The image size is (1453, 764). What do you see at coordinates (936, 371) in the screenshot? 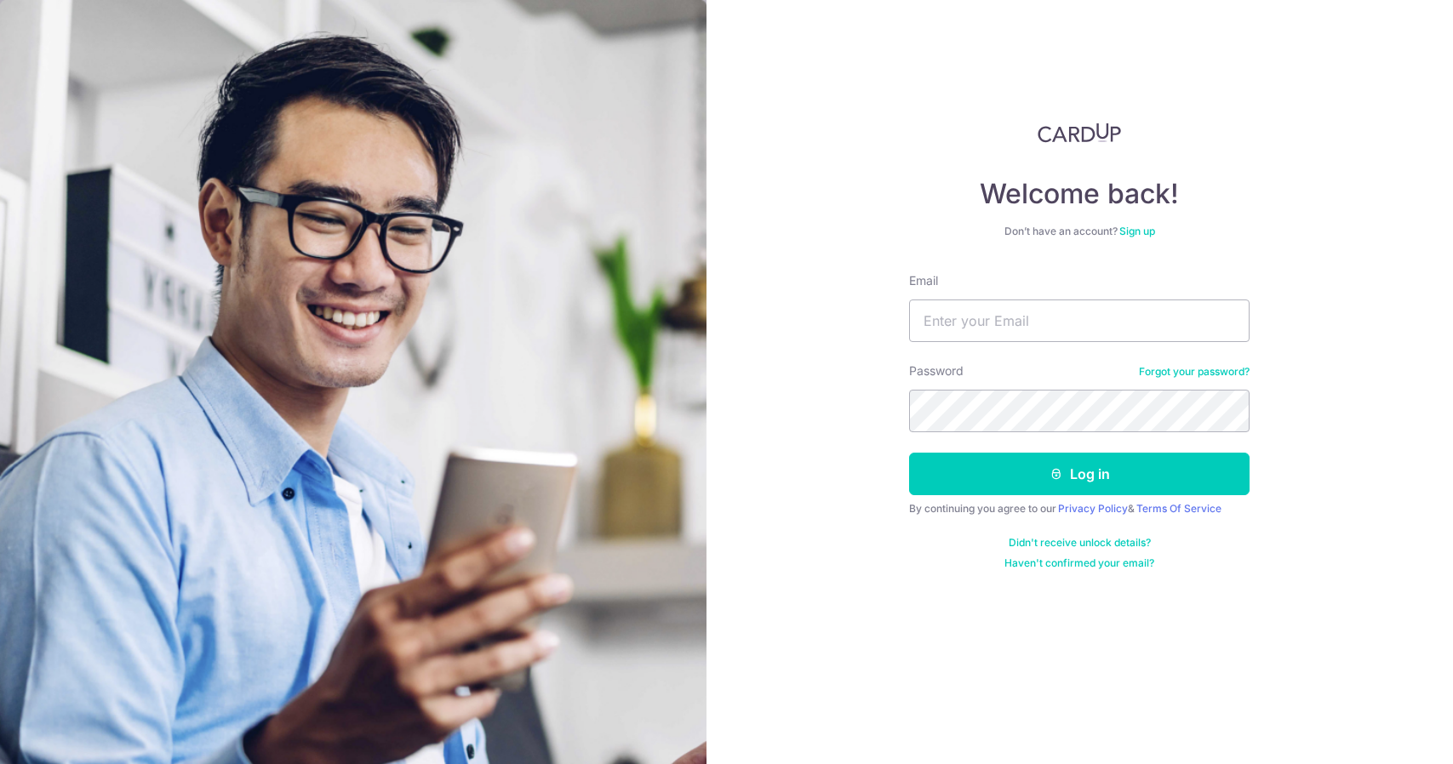
I see `label: Password` at bounding box center [936, 371].